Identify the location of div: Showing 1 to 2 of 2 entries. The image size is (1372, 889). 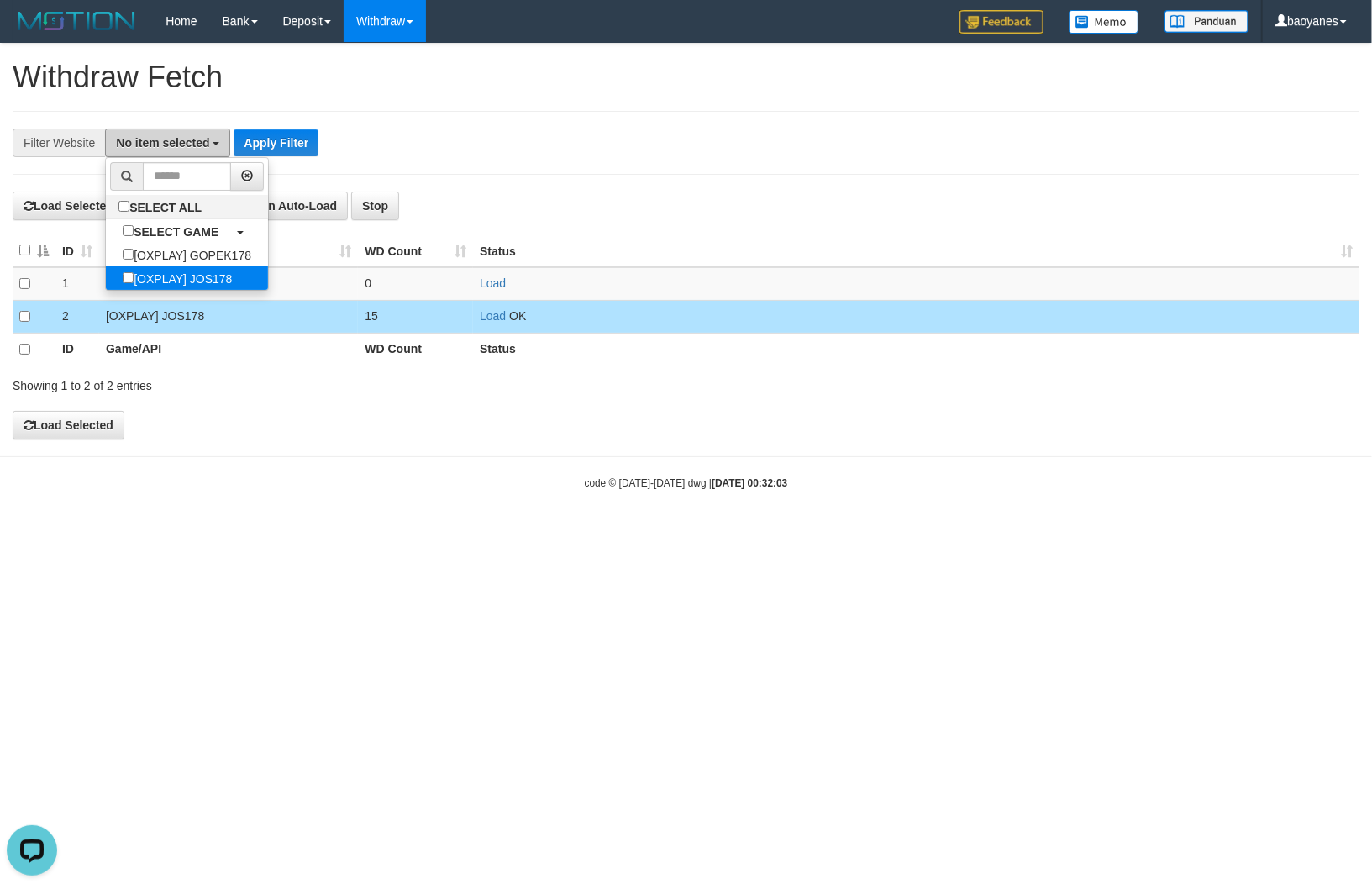
(286, 382).